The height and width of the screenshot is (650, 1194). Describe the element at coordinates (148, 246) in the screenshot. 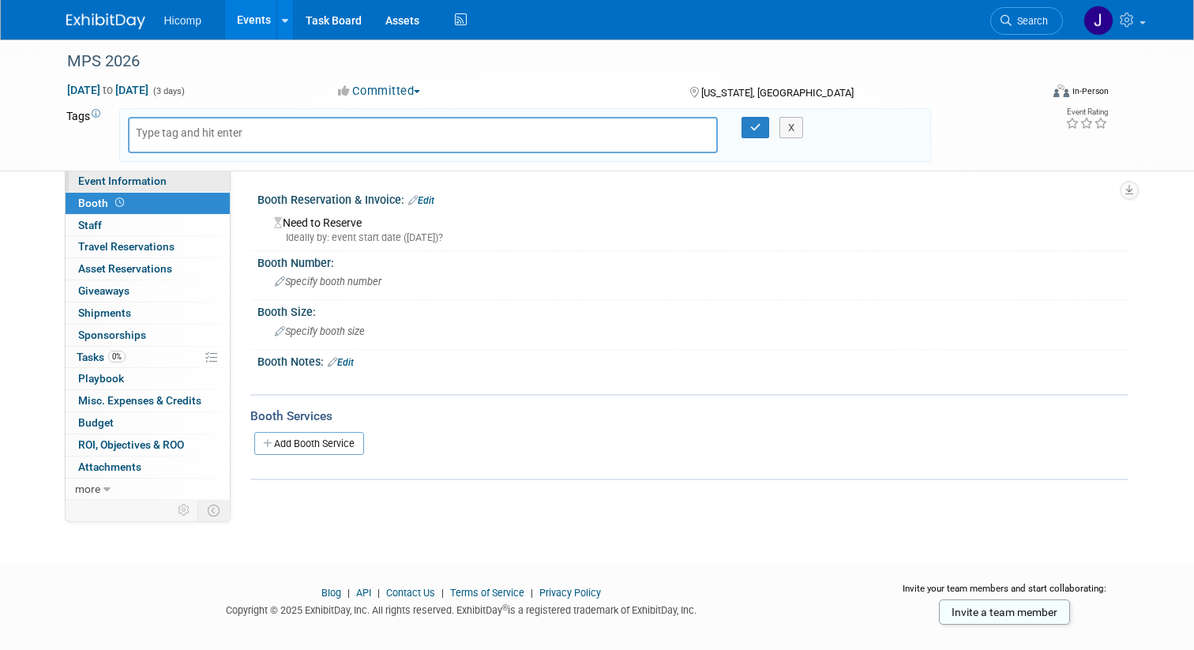

I see `a: Travel Reservations` at that location.